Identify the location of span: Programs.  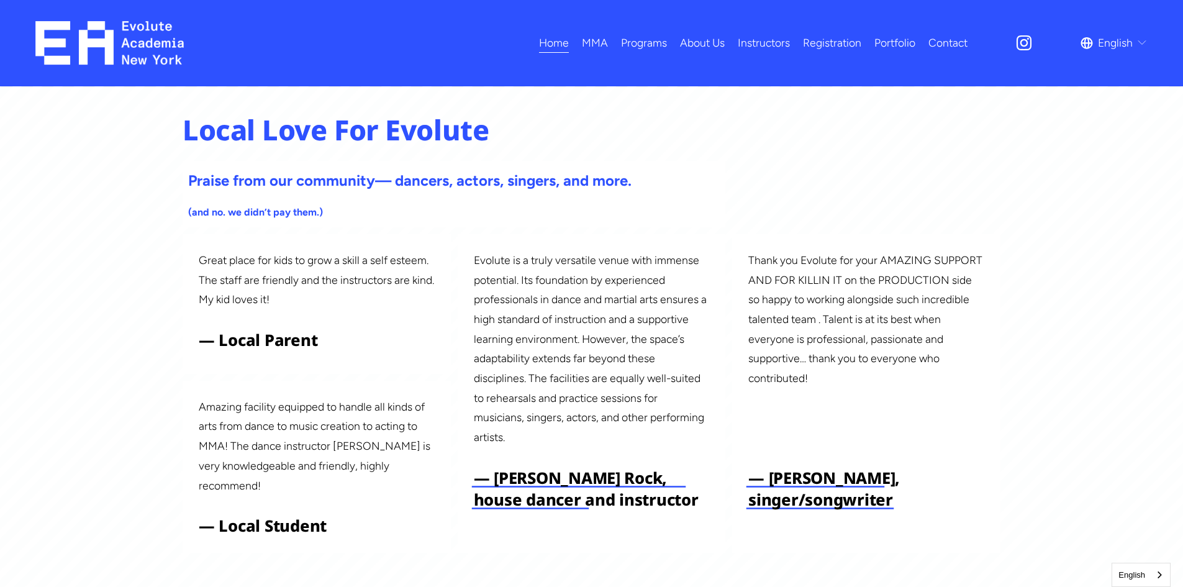
(644, 43).